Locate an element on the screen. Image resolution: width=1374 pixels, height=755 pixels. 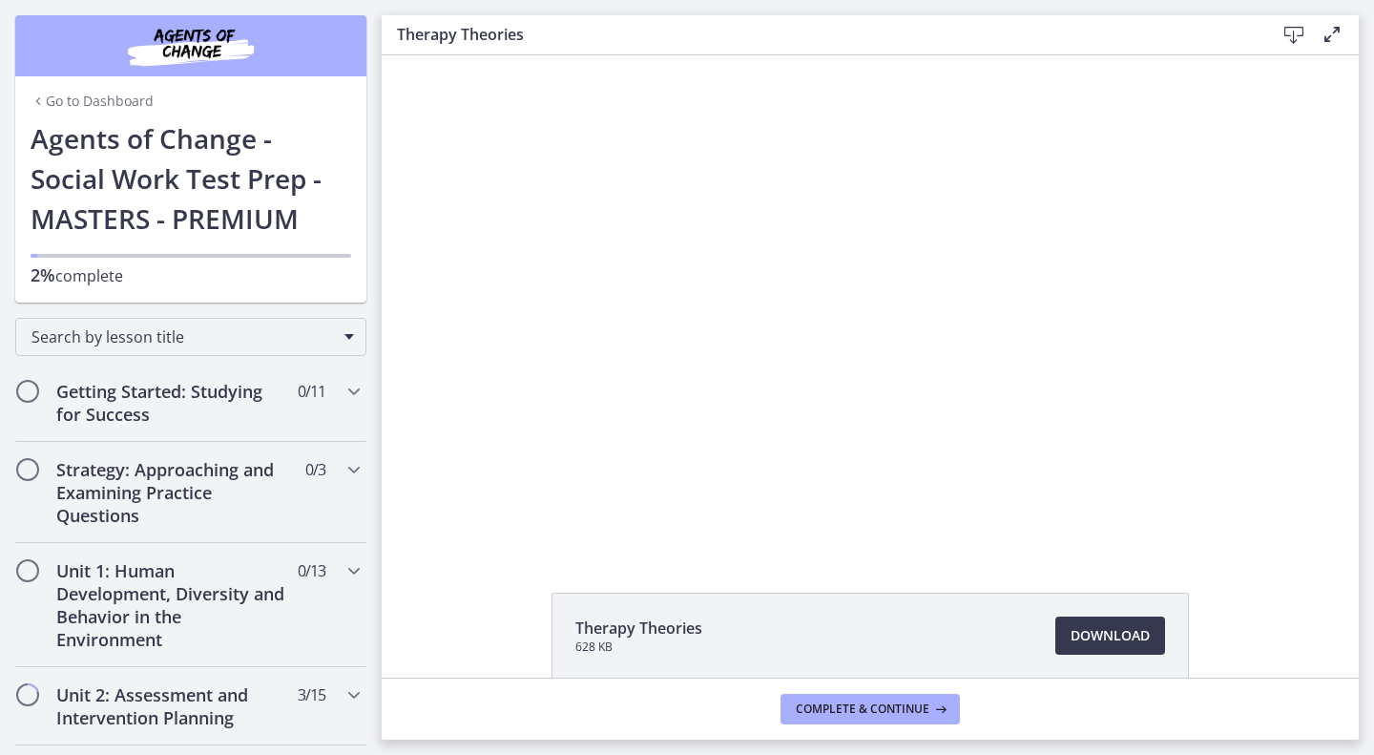
span: 628 KB is located at coordinates (638, 647).